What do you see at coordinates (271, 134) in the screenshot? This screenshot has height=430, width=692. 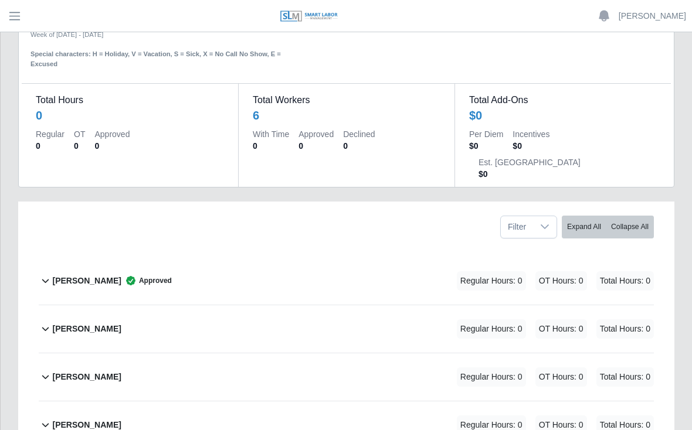 I see `dt: With Time` at bounding box center [271, 134].